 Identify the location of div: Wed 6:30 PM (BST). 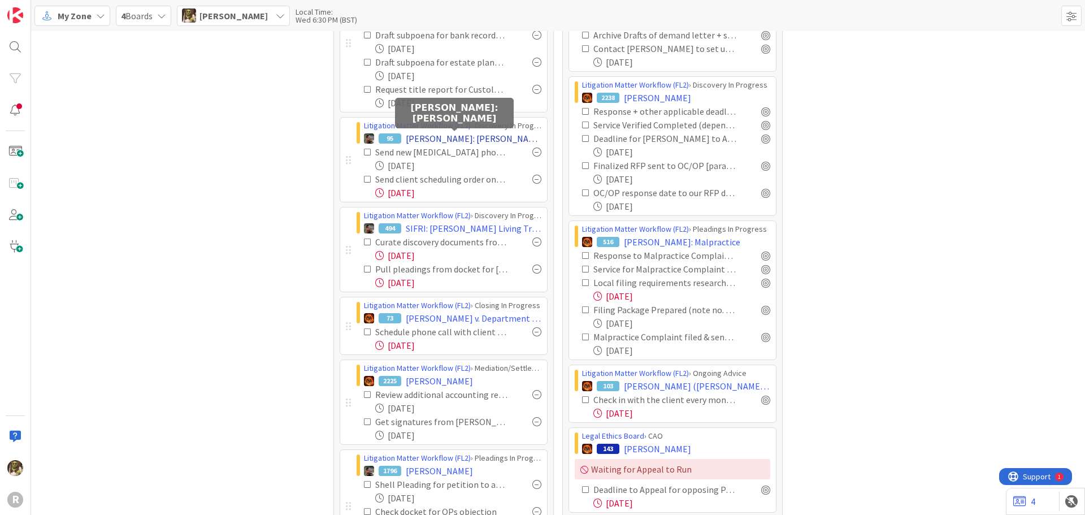
(326, 20).